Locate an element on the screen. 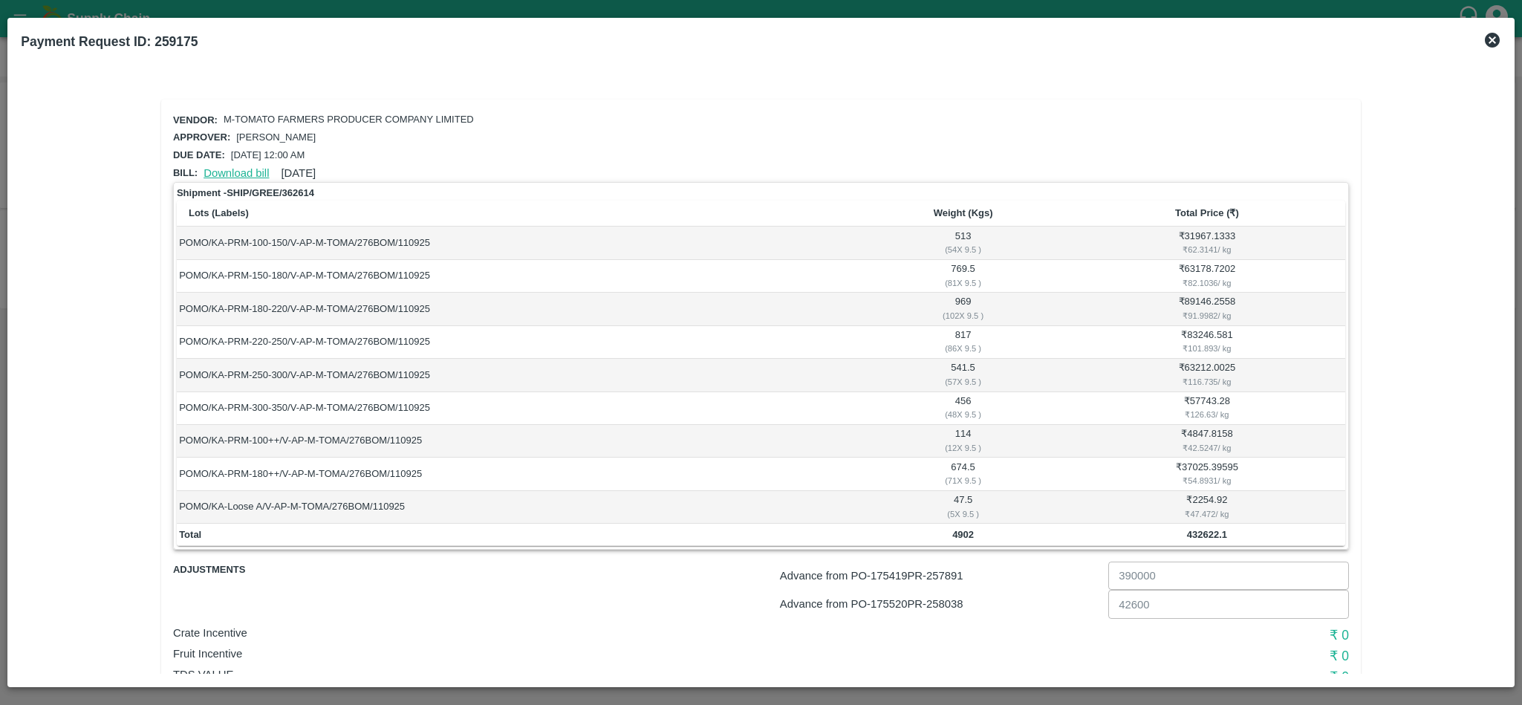 Image resolution: width=1522 pixels, height=705 pixels. div: ₹ 116.735 / kg is located at coordinates (1207, 382).